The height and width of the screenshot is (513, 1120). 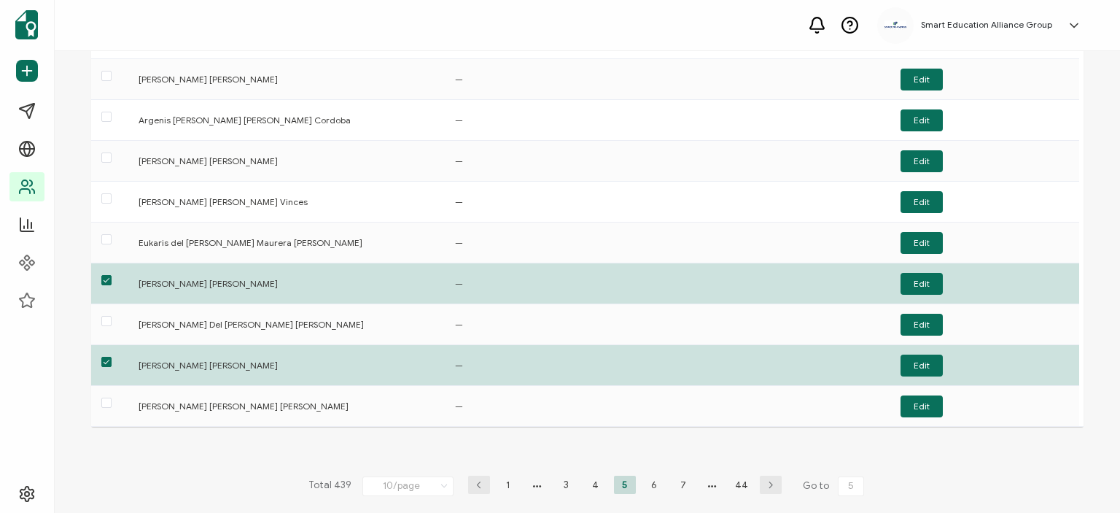 What do you see at coordinates (596, 484) in the screenshot?
I see `li: 4` at bounding box center [596, 484].